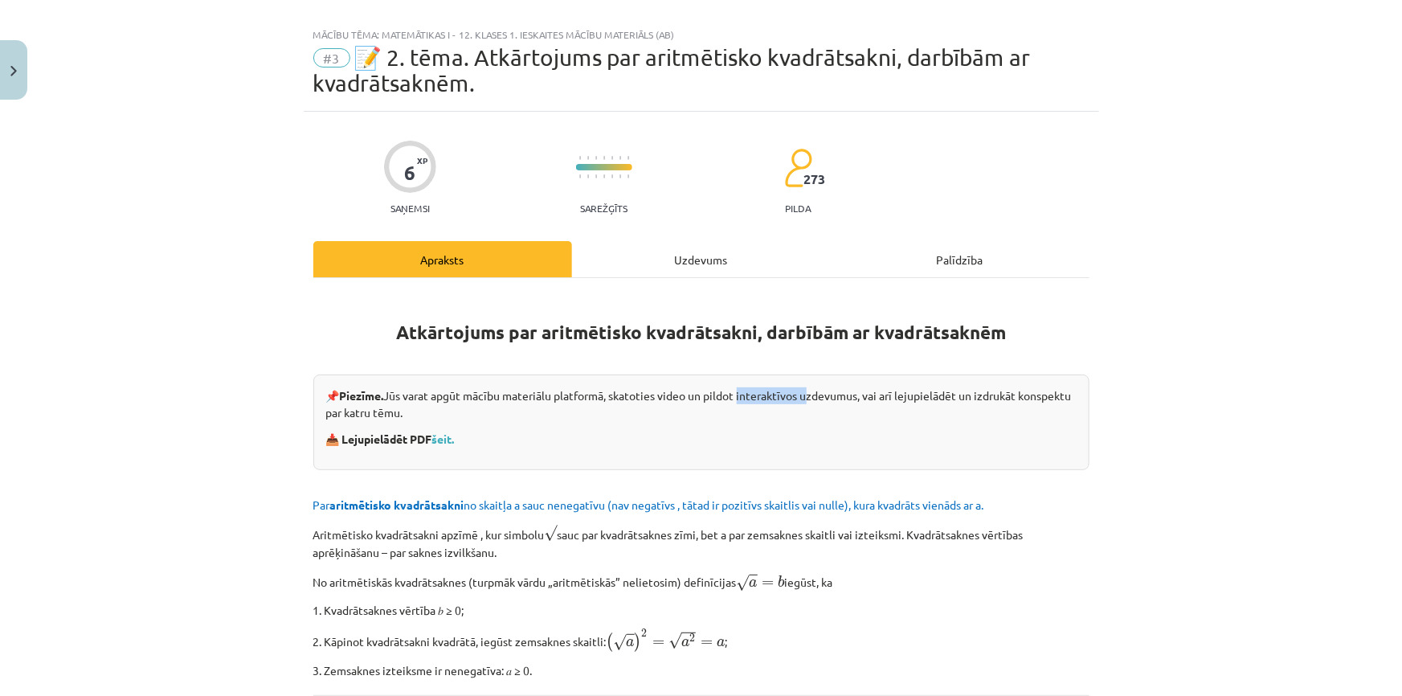 The width and height of the screenshot is (1402, 696). What do you see at coordinates (702, 542) in the screenshot?
I see `p: Aritmētisko kvadrātsakni apzīmē , kur simbolu sauc par kvadrātsaknes zīmi, bet a par zemsaknes sk...` at bounding box center [702, 542].